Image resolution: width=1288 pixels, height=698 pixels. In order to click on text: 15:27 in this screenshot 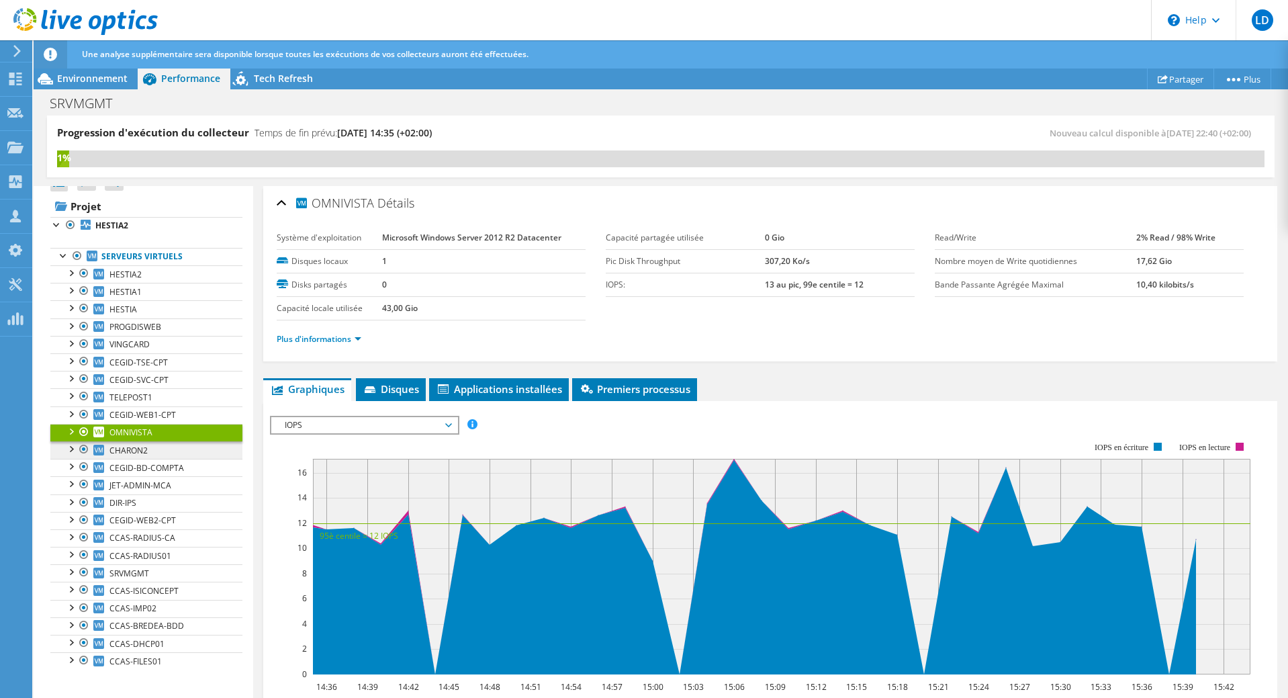, I will do `click(1019, 686)`.